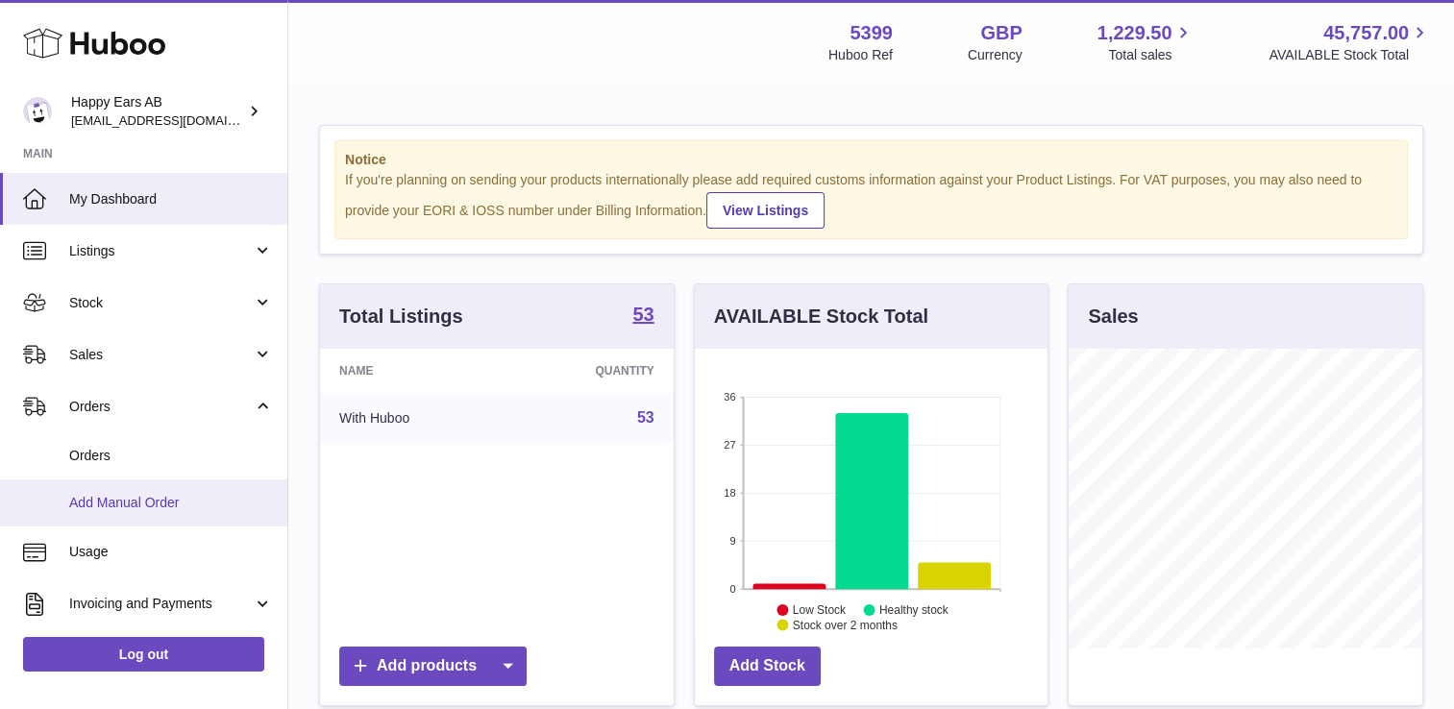  What do you see at coordinates (1349, 42) in the screenshot?
I see `a: 45,757.00 AVAILABLE Stock Total` at bounding box center [1349, 42].